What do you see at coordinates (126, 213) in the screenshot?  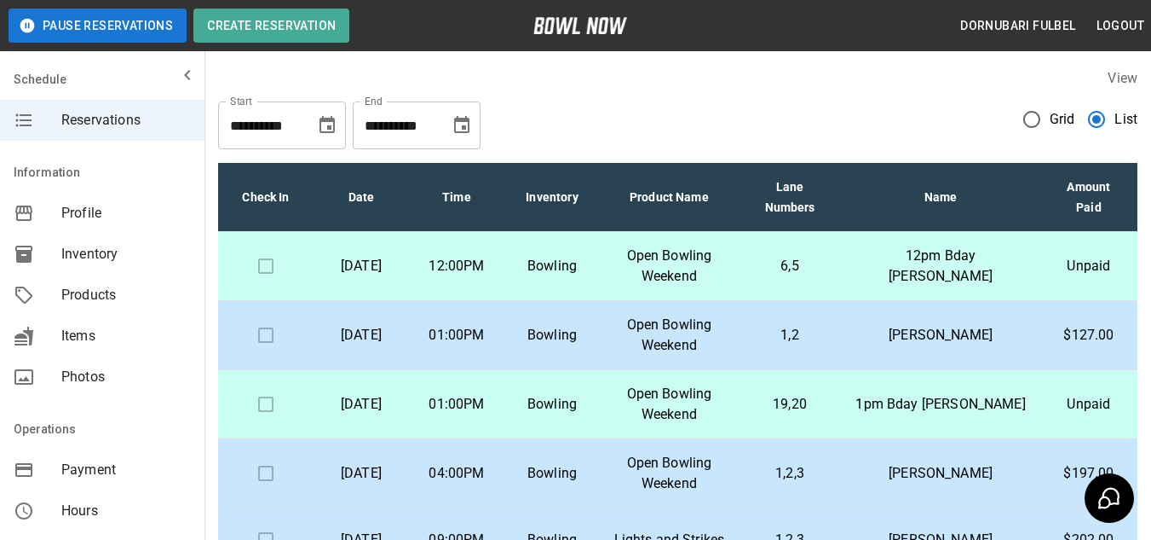 I see `span: Profile` at bounding box center [126, 213].